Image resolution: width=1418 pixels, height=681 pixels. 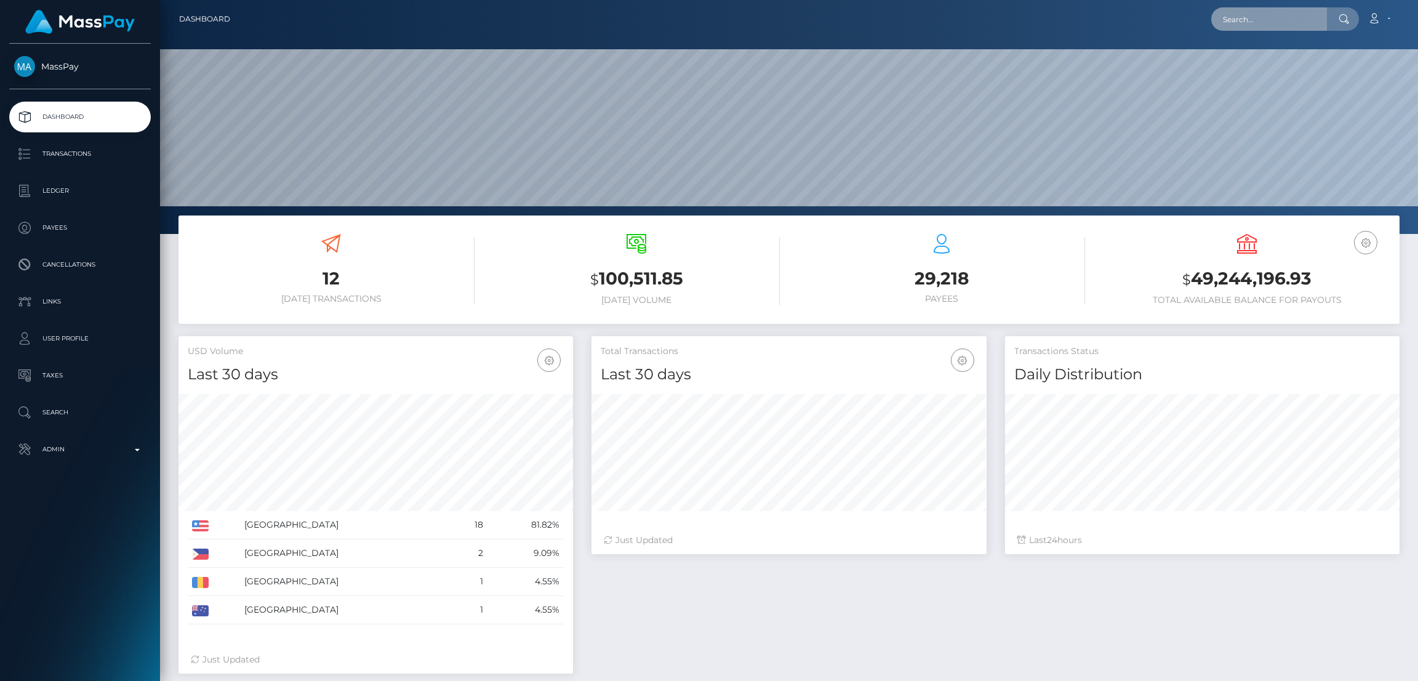 I want to click on img: AU.png, so click(x=200, y=610).